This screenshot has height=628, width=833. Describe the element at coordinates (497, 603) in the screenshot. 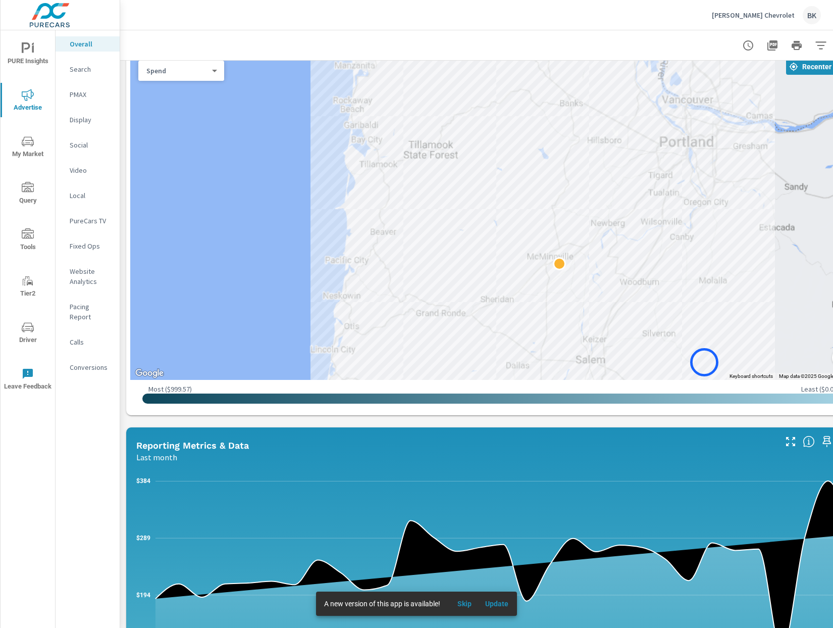

I see `button: Update` at that location.